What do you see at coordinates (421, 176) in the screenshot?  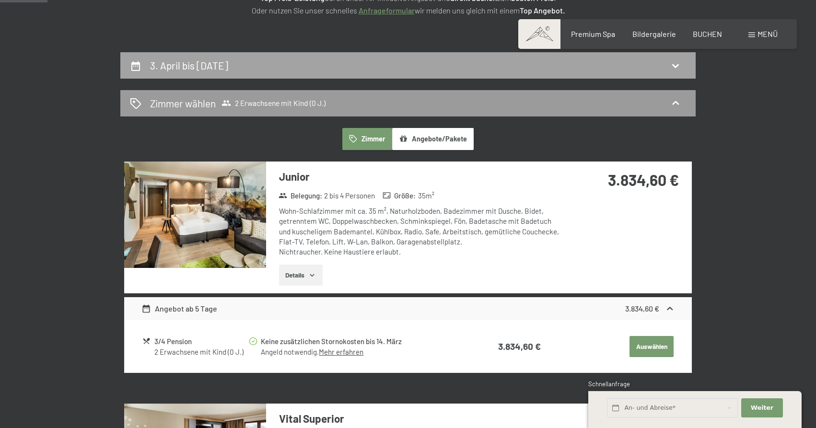 I see `h3: Junior` at bounding box center [421, 176].